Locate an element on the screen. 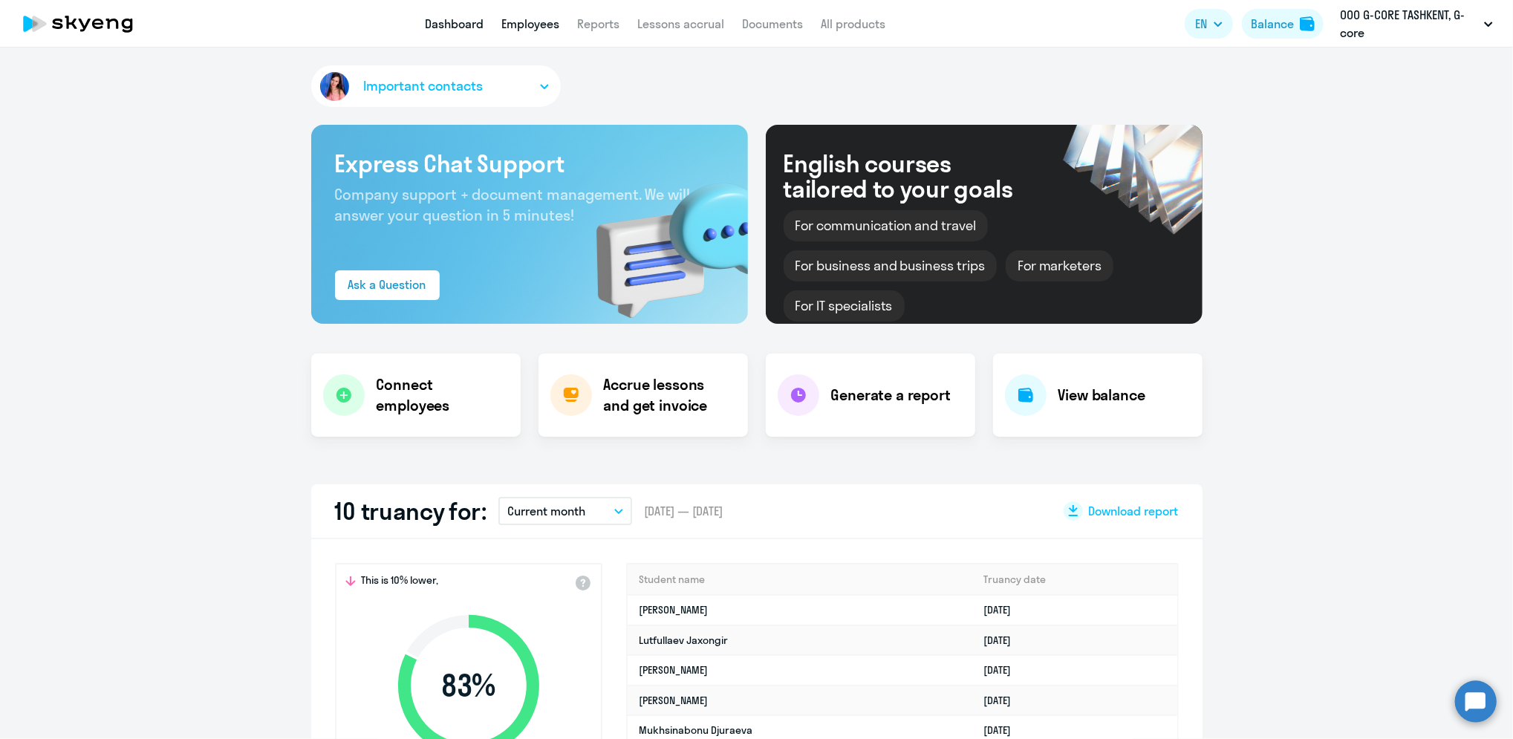  button: ООО G-CORE TASHKENT, G-core is located at coordinates (1416, 24).